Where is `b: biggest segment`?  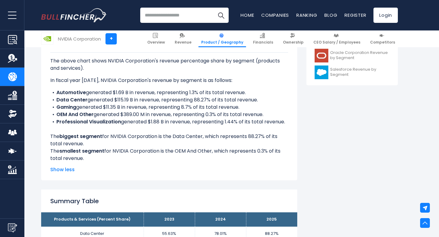
b: biggest segment is located at coordinates (81, 136).